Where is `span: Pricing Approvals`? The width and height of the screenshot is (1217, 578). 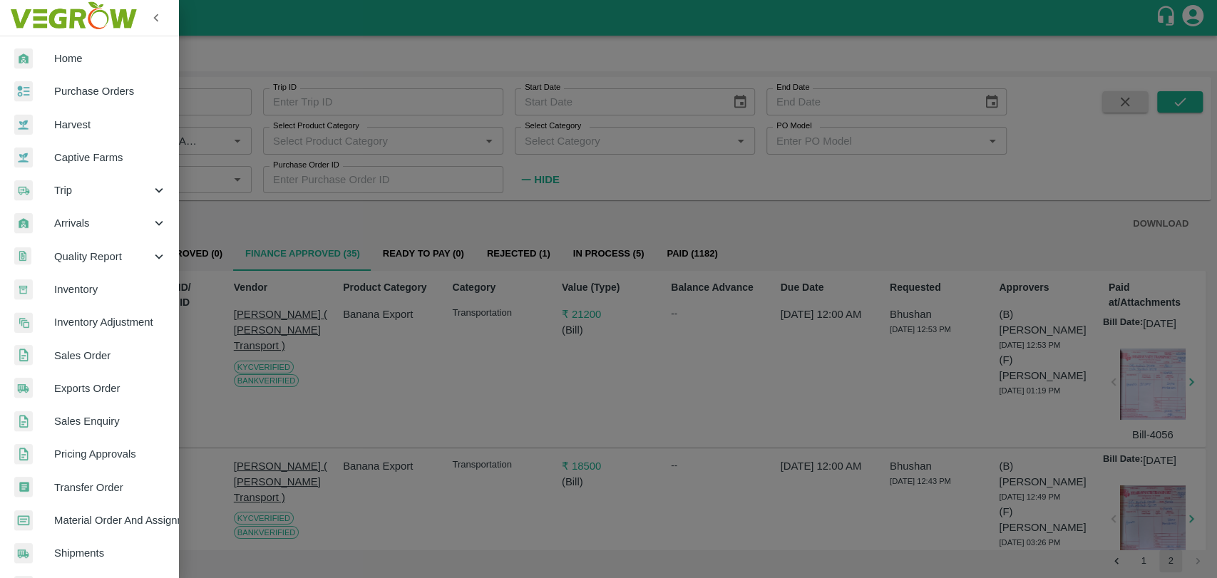 span: Pricing Approvals is located at coordinates (110, 454).